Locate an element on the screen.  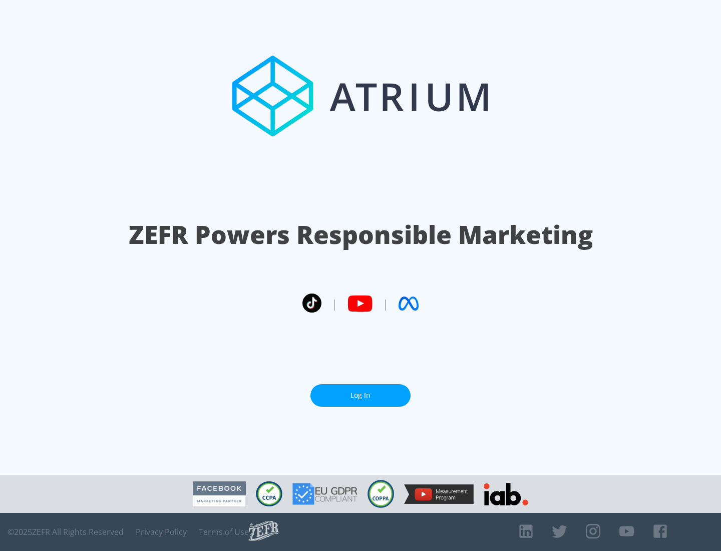
img: COPPA Compliant is located at coordinates (380, 494).